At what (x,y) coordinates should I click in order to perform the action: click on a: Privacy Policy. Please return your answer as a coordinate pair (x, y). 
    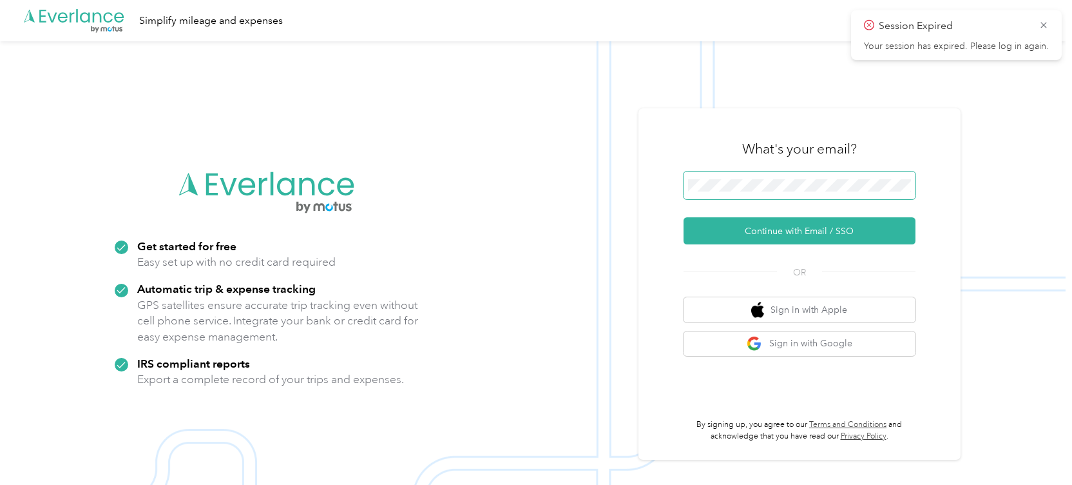
    Looking at the image, I should click on (864, 436).